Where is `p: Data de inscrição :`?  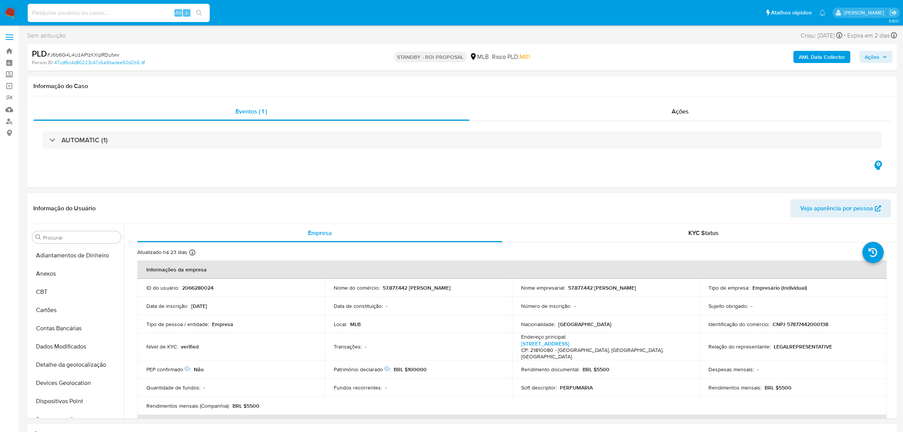
p: Data de inscrição : is located at coordinates (167, 306).